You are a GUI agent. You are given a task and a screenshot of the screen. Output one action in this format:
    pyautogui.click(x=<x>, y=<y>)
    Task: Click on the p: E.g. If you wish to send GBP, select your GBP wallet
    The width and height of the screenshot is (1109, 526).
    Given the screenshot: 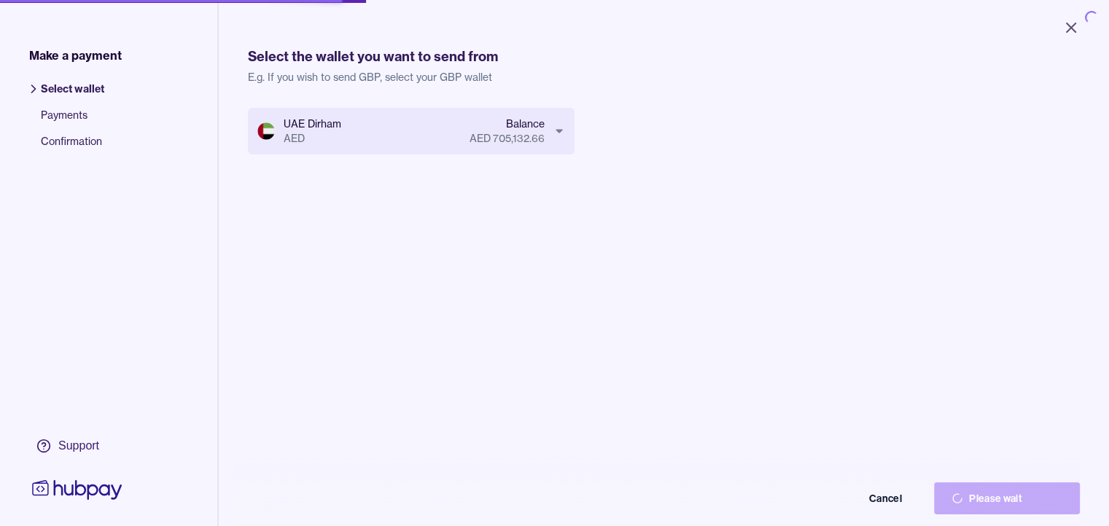 What is the action you would take?
    pyautogui.click(x=663, y=77)
    